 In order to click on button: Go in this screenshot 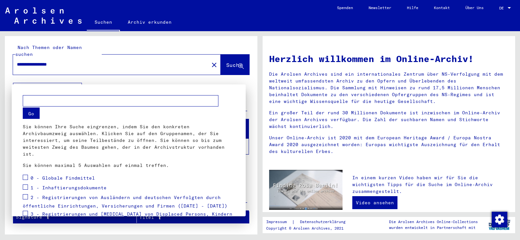, I will do `click(31, 113)`.